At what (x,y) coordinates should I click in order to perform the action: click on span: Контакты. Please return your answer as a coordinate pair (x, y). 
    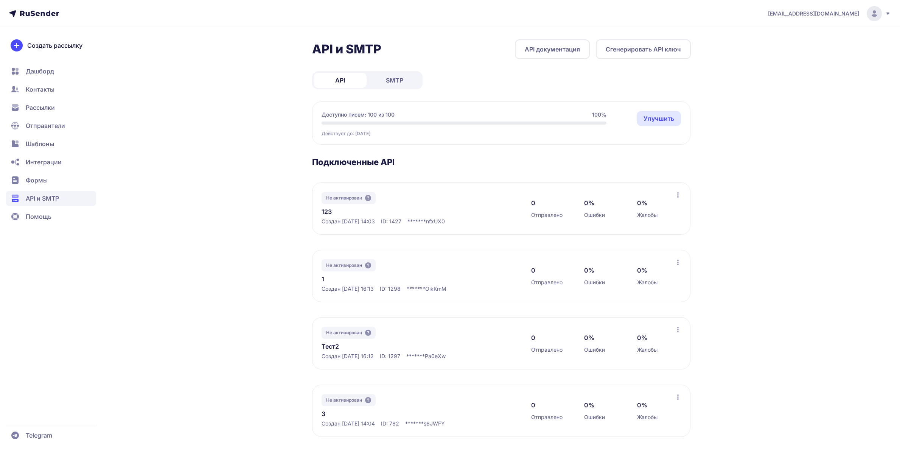
    Looking at the image, I should click on (40, 89).